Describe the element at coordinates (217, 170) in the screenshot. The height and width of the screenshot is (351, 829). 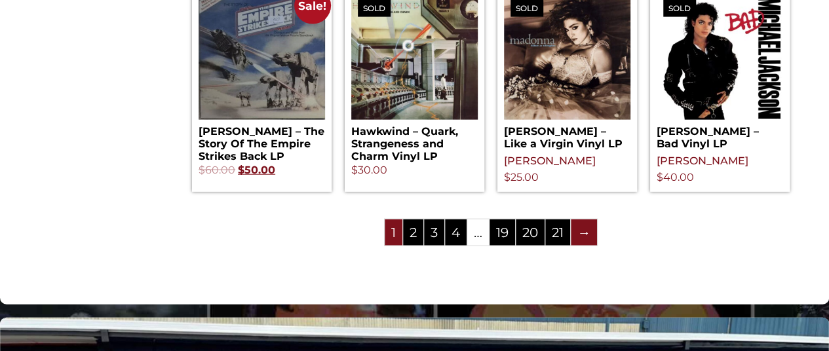
I see `bdi: 60.00` at that location.